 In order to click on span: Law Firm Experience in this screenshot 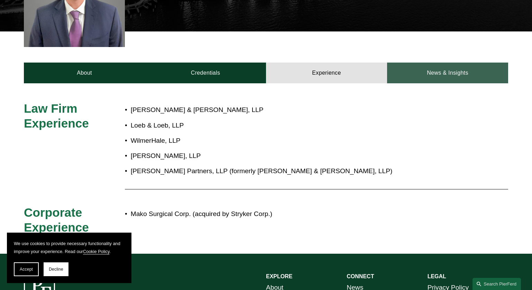, I will do `click(56, 116)`.